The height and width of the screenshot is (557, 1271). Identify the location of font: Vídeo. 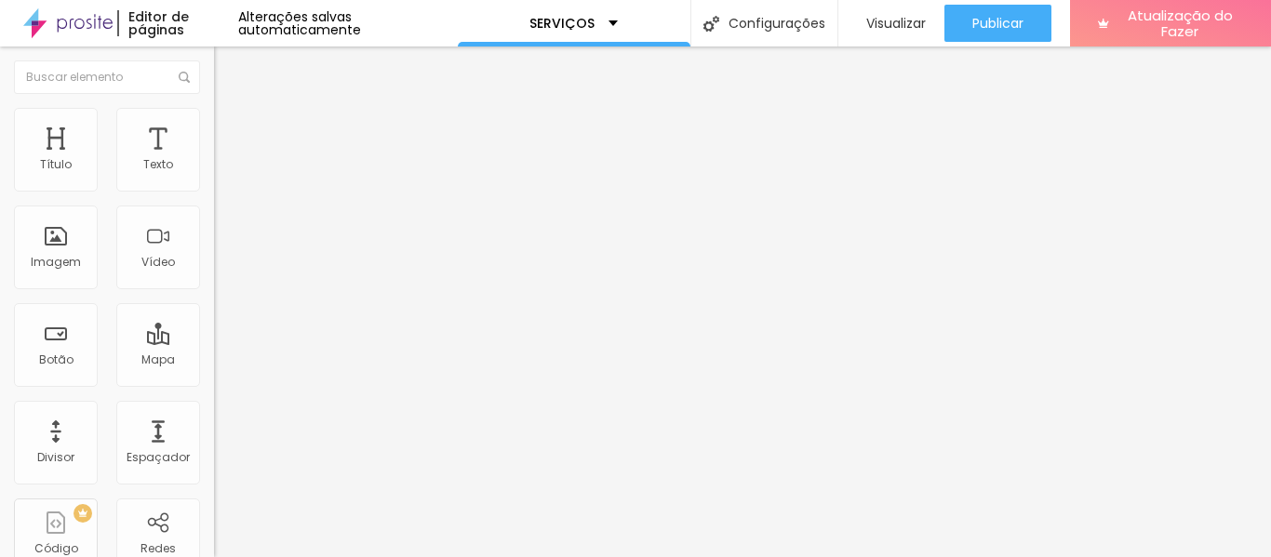
(158, 261).